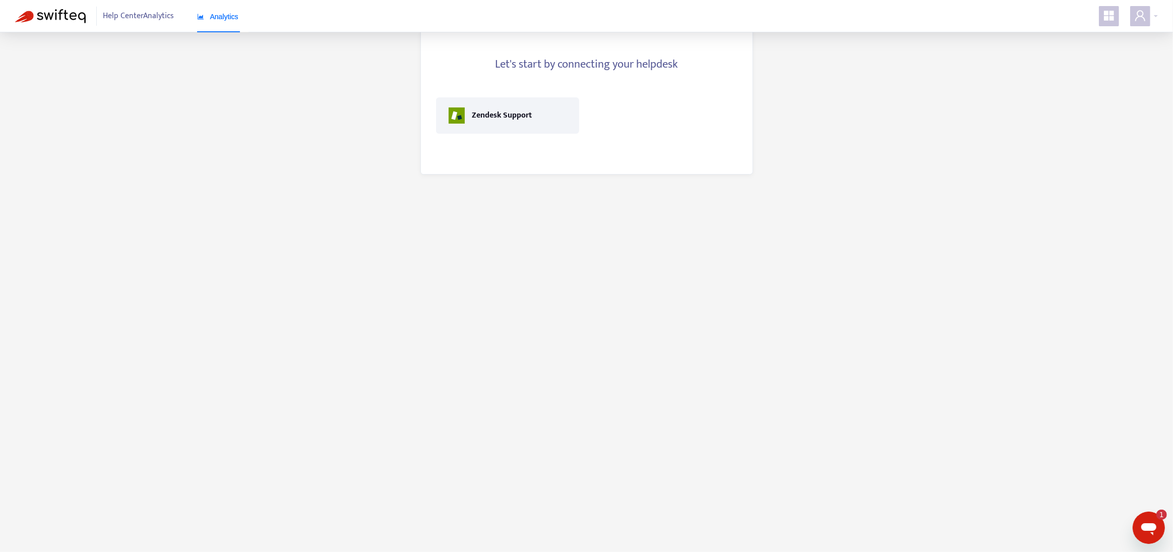 The height and width of the screenshot is (552, 1173). Describe the element at coordinates (139, 16) in the screenshot. I see `span: Help Center Analytics` at that location.